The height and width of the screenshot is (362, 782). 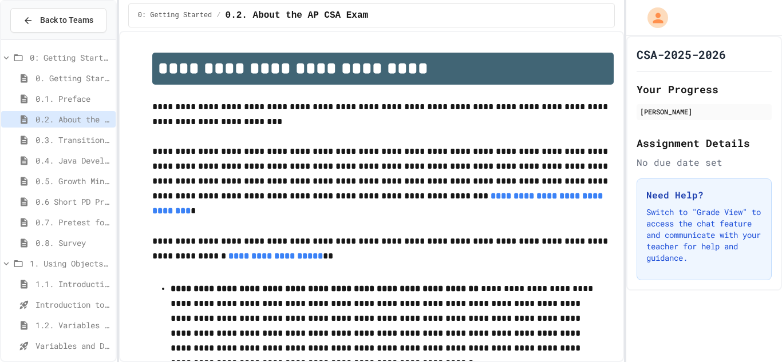 I want to click on span: 1. Using Objects and Methods, so click(x=70, y=263).